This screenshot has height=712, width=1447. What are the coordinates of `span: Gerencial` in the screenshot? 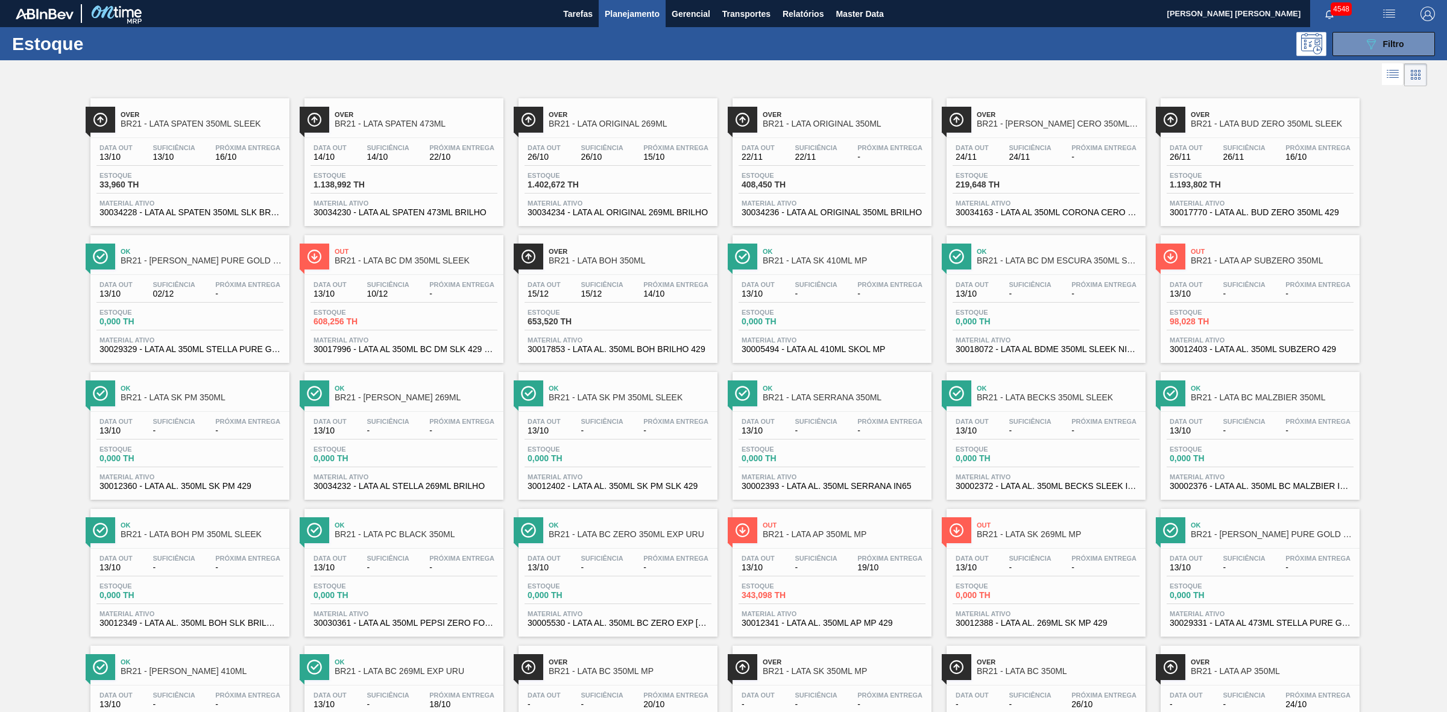 It's located at (691, 14).